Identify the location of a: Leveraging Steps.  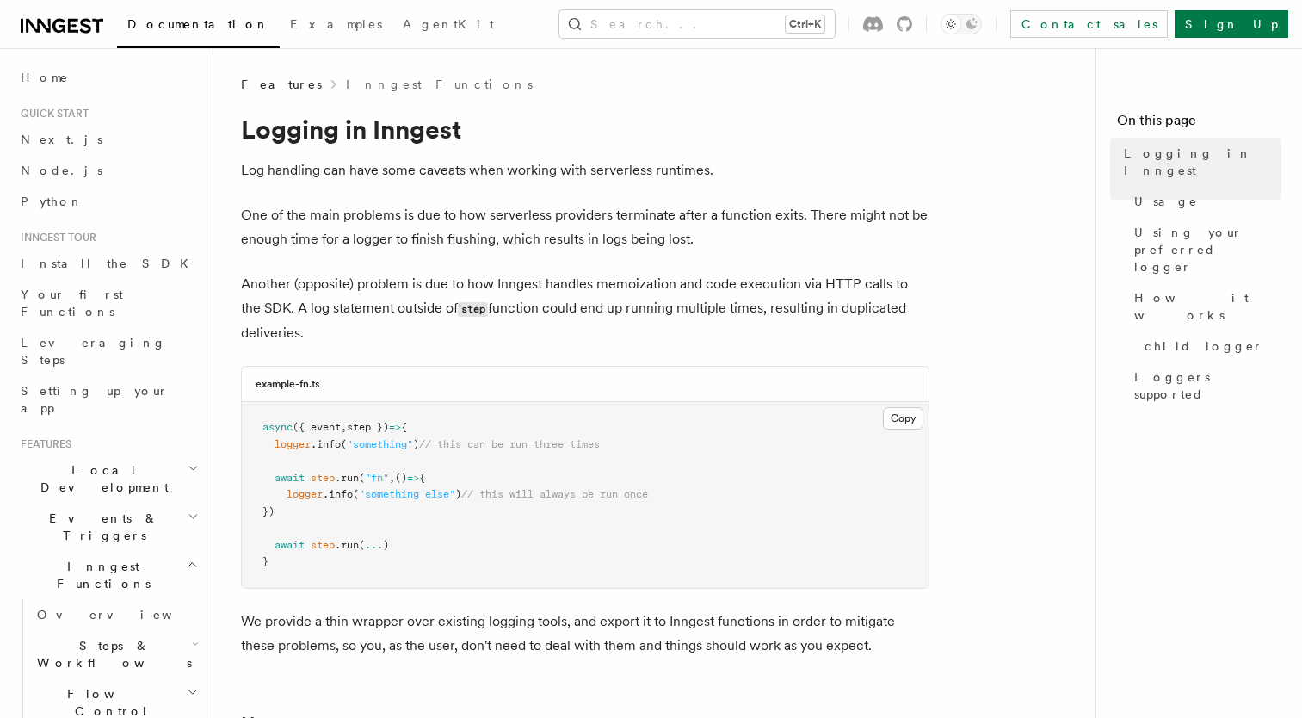
(108, 351).